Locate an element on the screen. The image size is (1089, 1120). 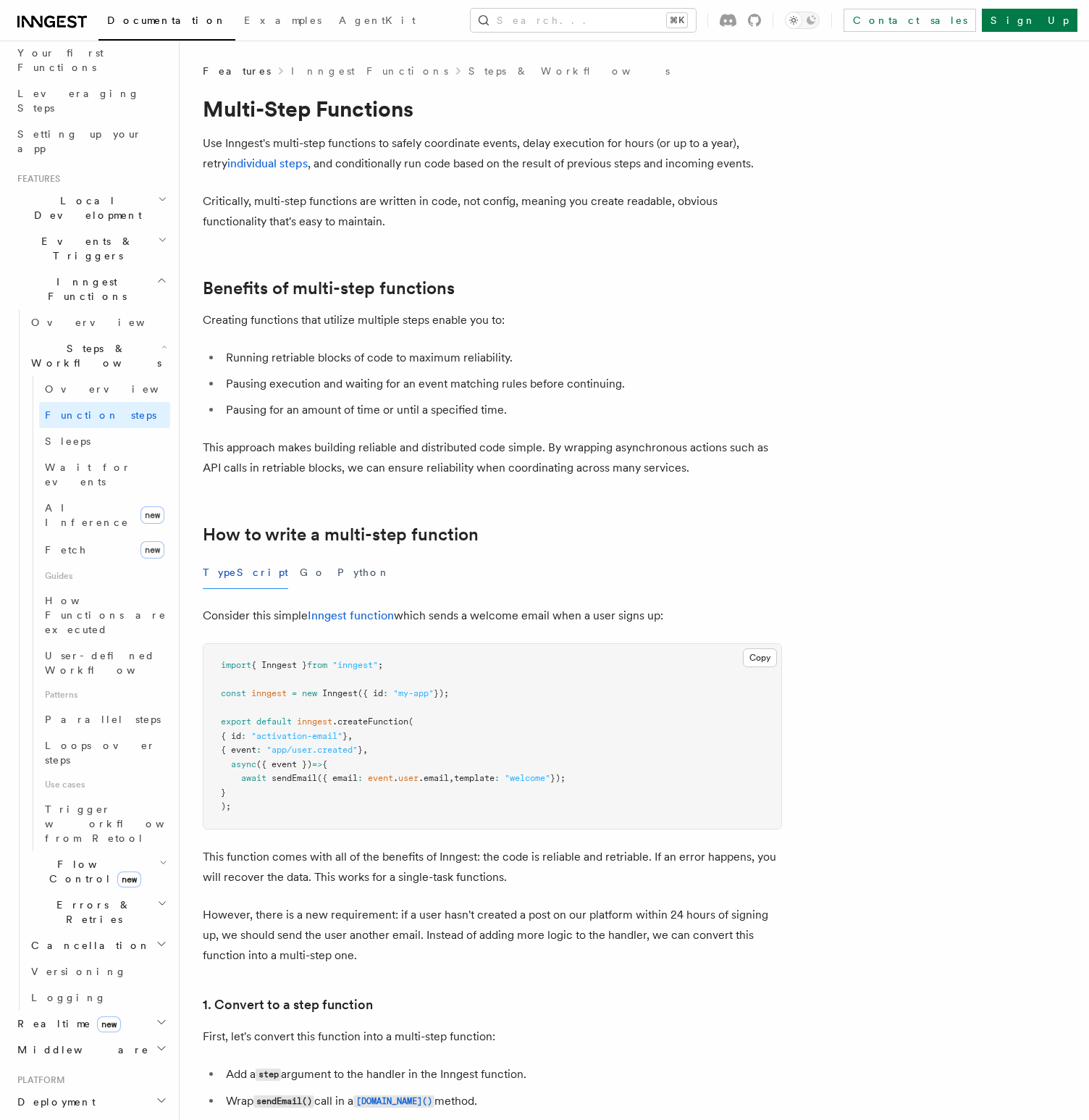
button: Go is located at coordinates (313, 572).